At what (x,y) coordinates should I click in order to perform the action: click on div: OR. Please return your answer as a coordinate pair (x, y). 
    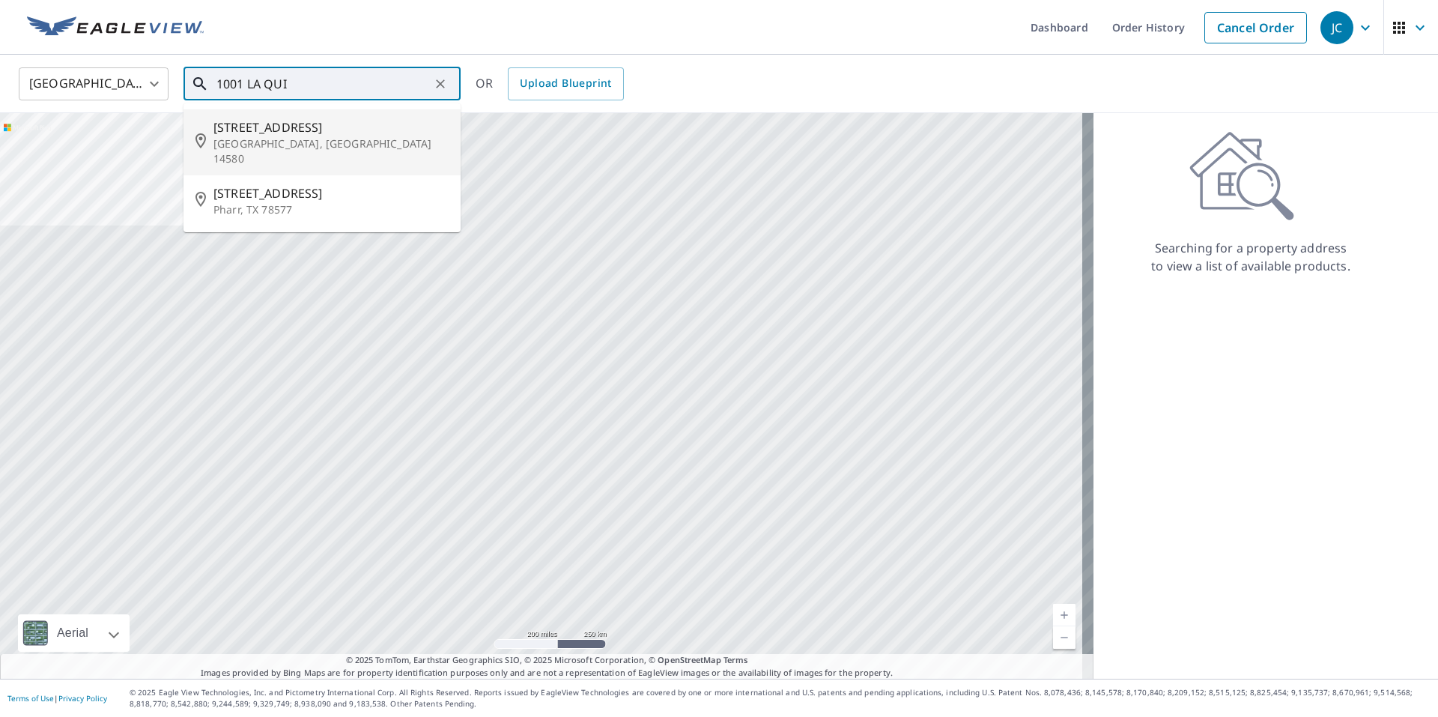
    Looking at the image, I should click on (550, 84).